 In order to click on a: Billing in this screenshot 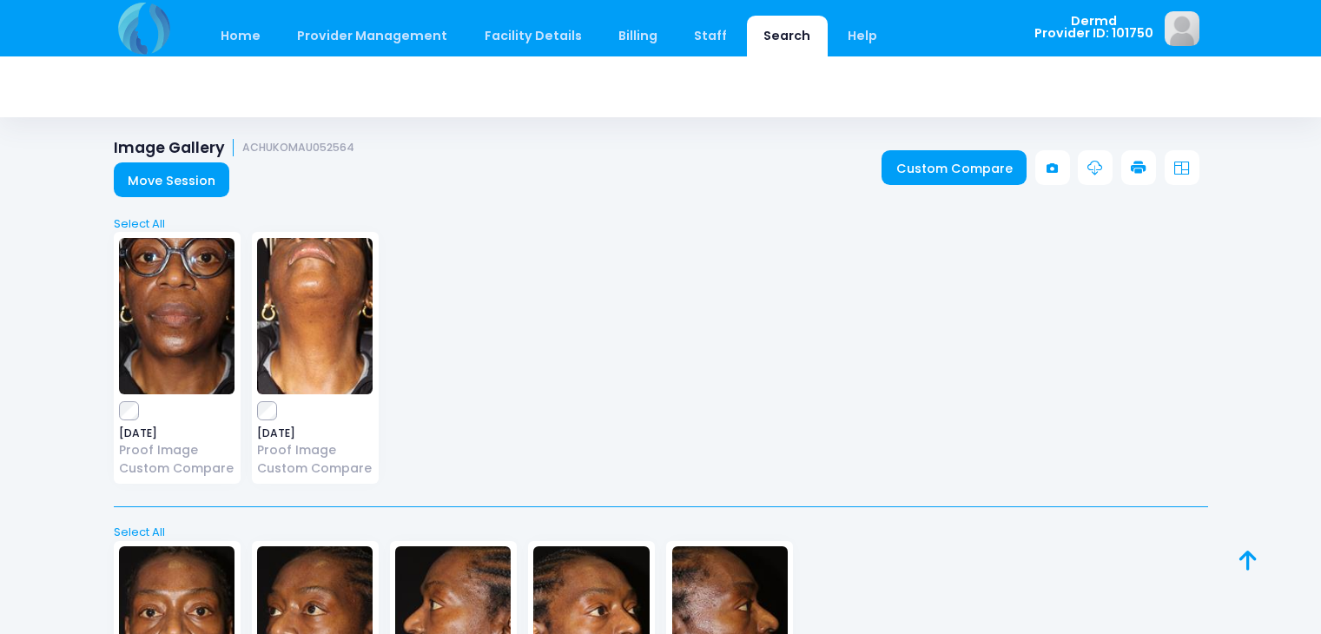, I will do `click(638, 36)`.